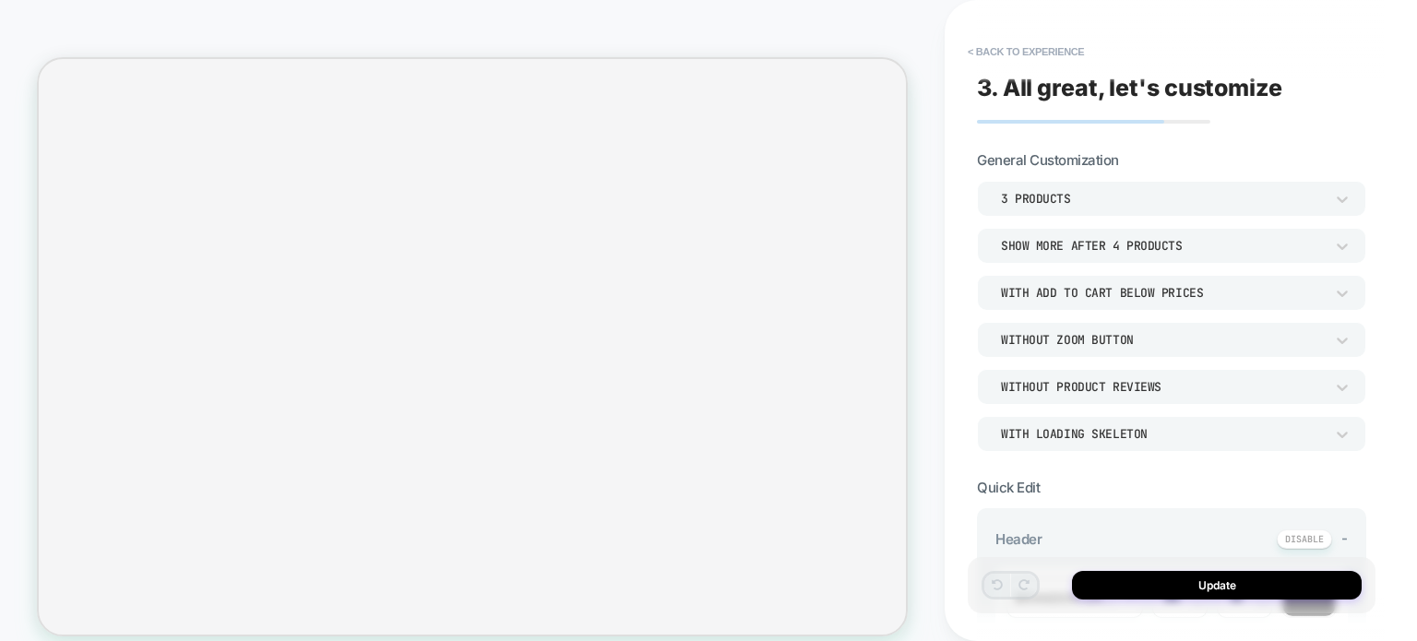 This screenshot has width=1417, height=641. Describe the element at coordinates (1008, 487) in the screenshot. I see `span: Quick Edit` at that location.